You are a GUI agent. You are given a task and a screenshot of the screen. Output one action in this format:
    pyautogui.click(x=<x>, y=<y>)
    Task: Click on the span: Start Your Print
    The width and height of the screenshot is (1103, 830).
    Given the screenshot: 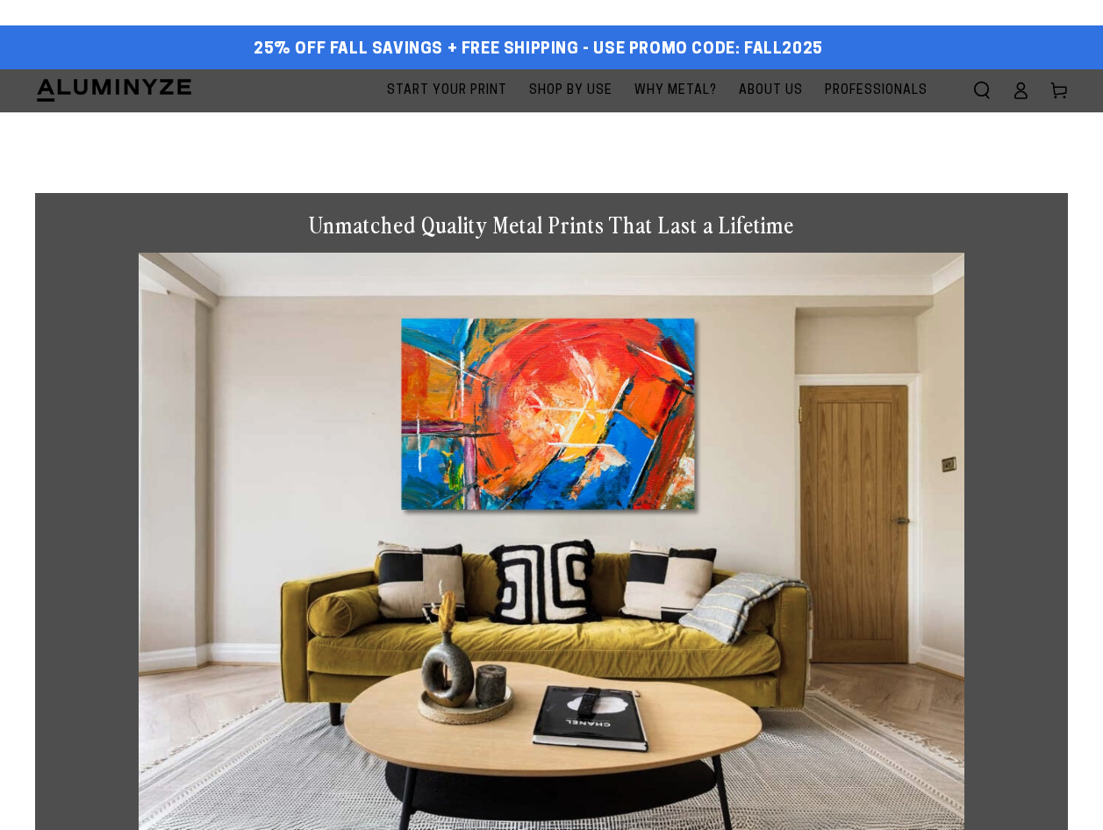 What is the action you would take?
    pyautogui.click(x=447, y=90)
    